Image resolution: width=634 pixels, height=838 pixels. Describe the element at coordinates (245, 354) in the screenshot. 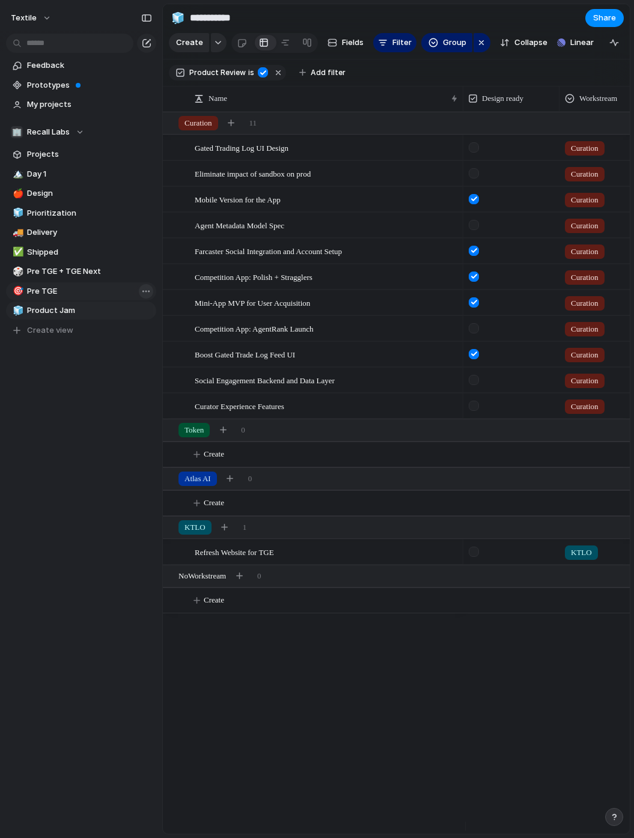

I see `span: Boost Gated Trade Log Feed UI` at that location.